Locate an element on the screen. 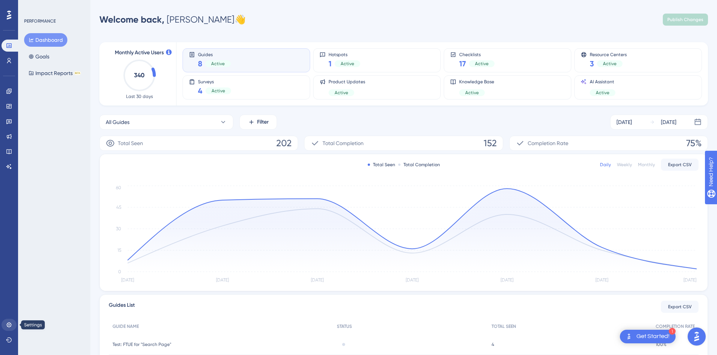 This screenshot has width=717, height=355. span: All Guides is located at coordinates (117, 122).